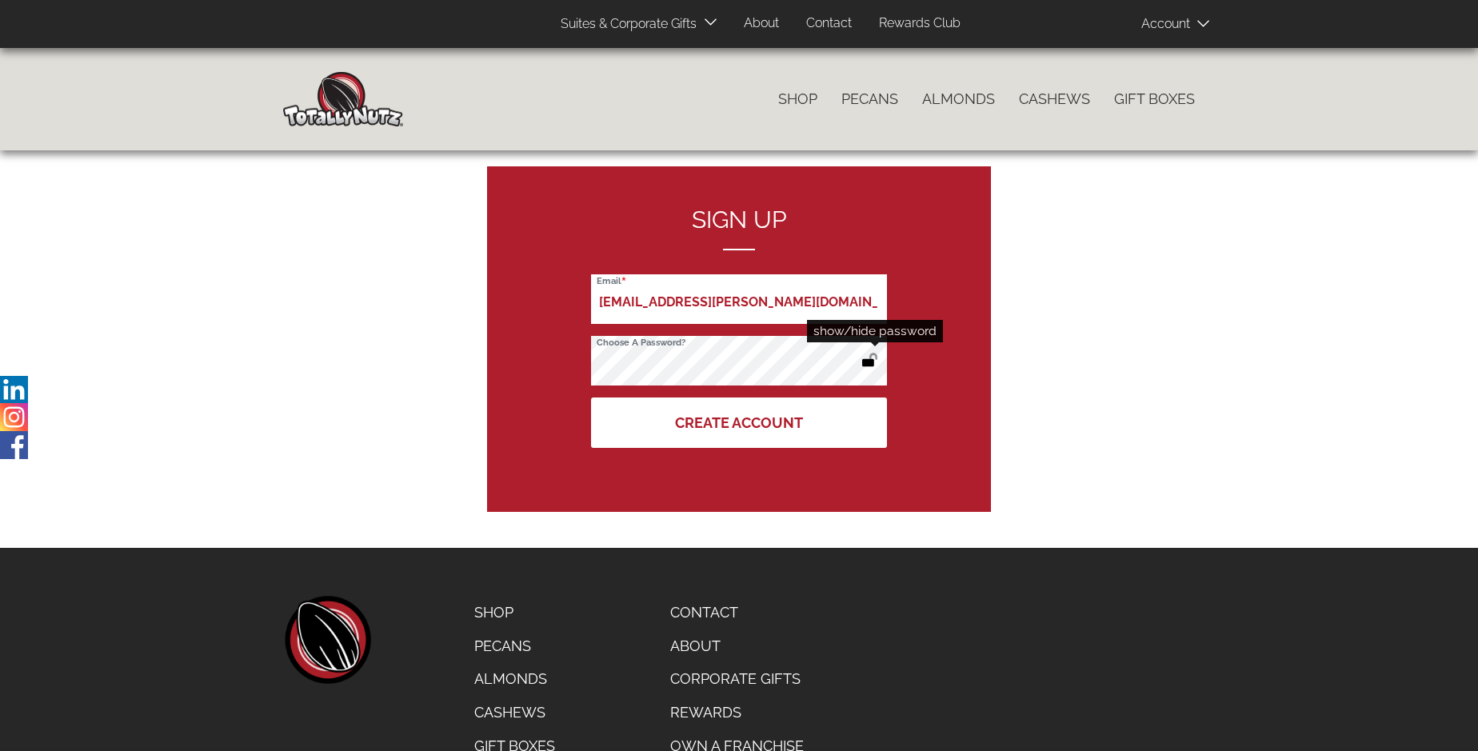  Describe the element at coordinates (739, 299) in the screenshot. I see `input: Email` at that location.